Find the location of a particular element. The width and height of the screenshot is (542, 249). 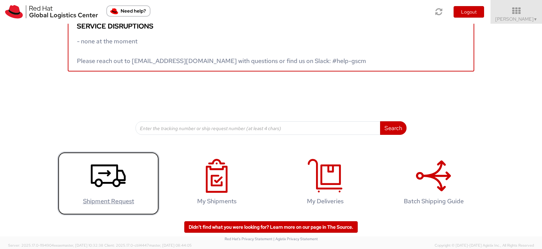

h4: Batch Shipping Guide is located at coordinates (433, 201).